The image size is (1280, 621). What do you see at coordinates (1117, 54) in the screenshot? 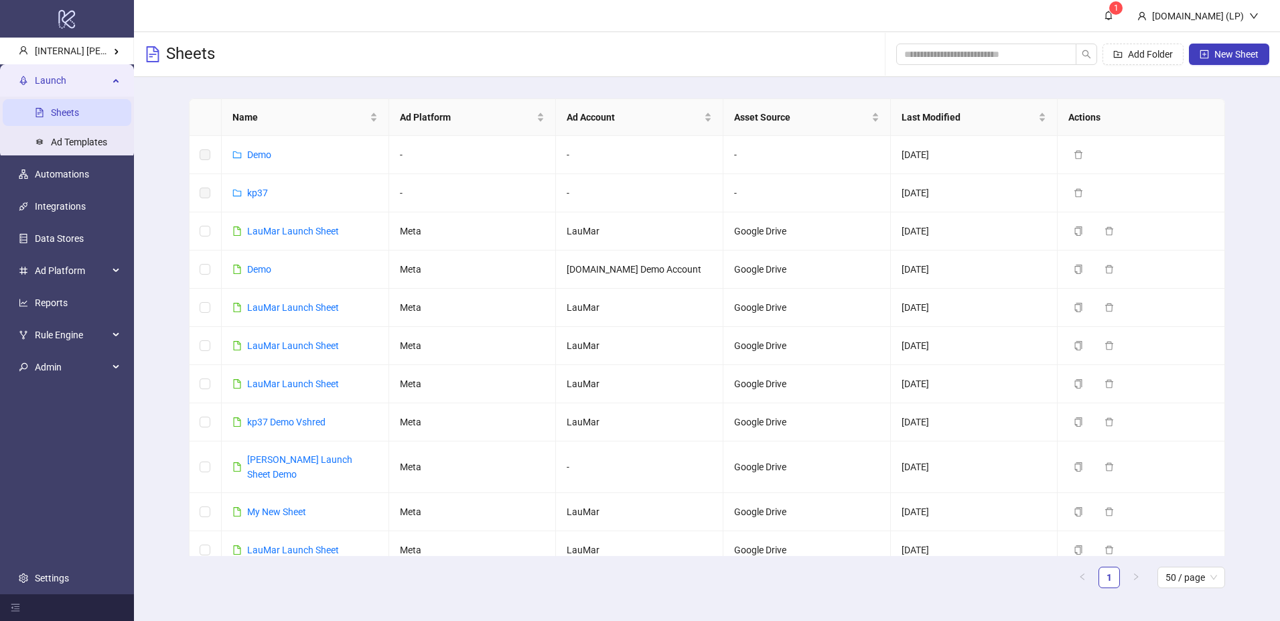
I see `span: folder-add` at bounding box center [1117, 54].